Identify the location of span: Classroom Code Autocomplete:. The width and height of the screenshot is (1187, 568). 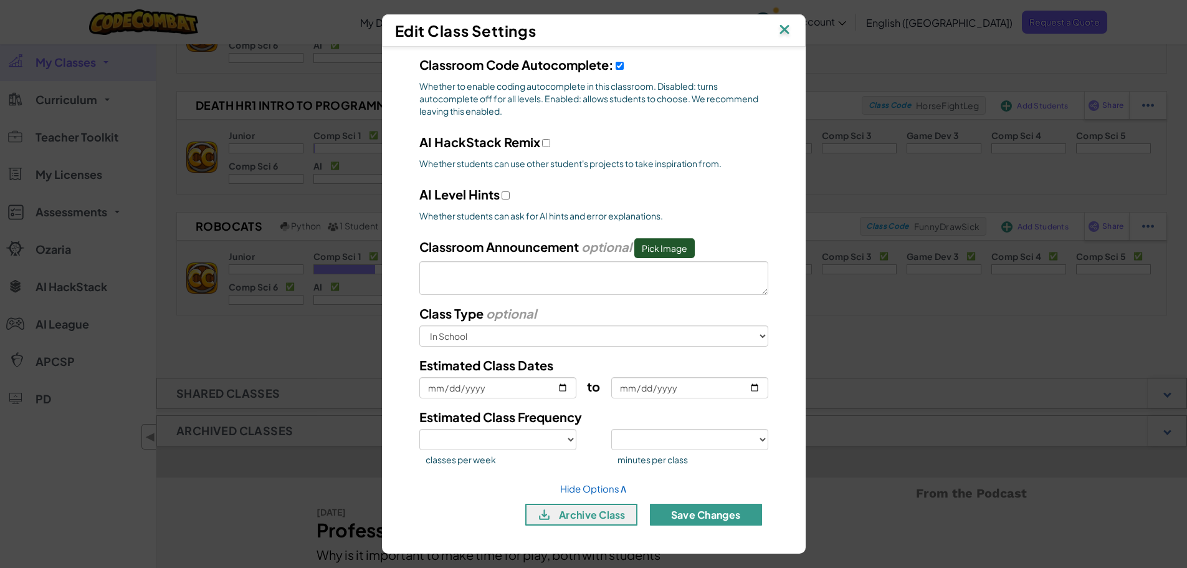
(516, 64).